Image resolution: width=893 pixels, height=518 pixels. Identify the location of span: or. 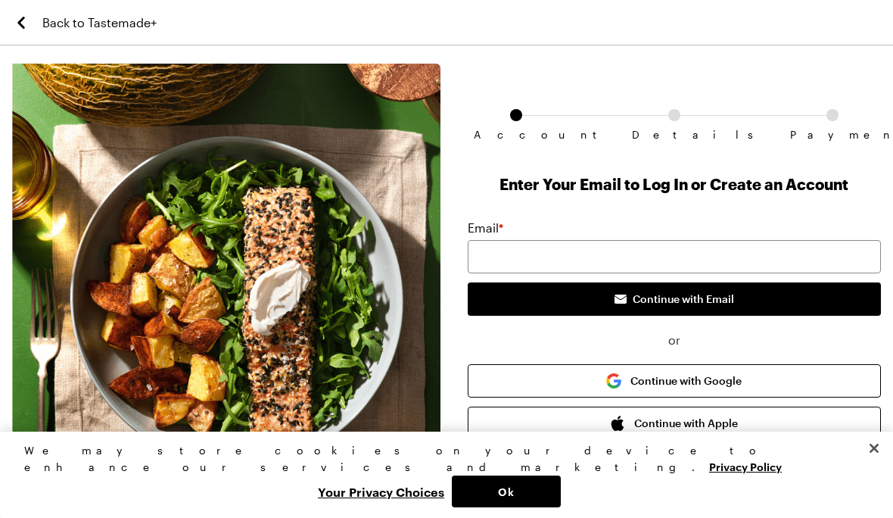
(674, 340).